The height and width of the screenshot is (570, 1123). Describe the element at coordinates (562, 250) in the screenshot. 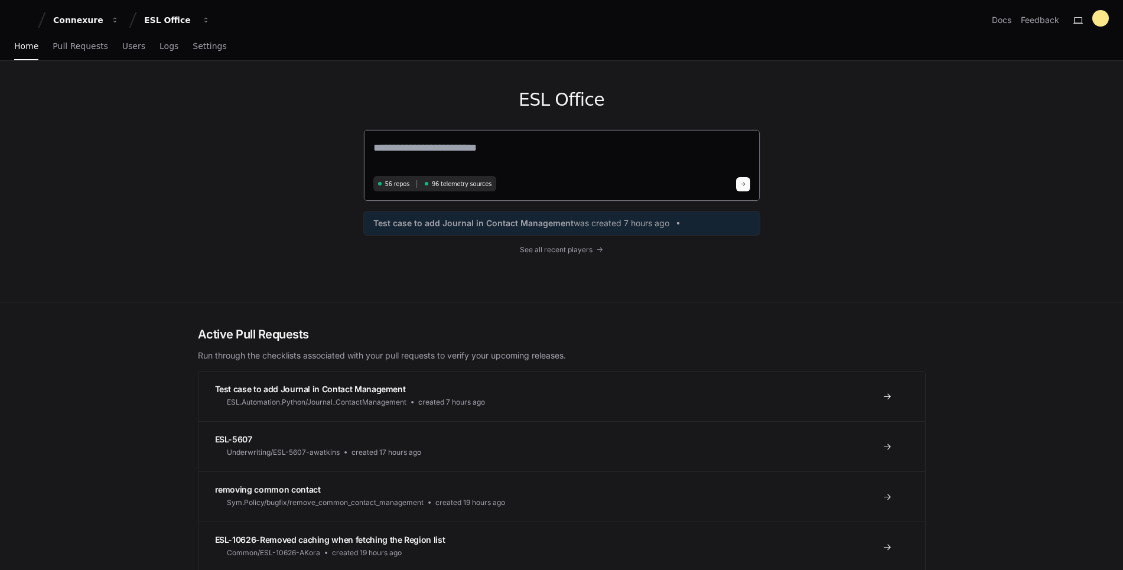

I see `a: See all recent players` at that location.